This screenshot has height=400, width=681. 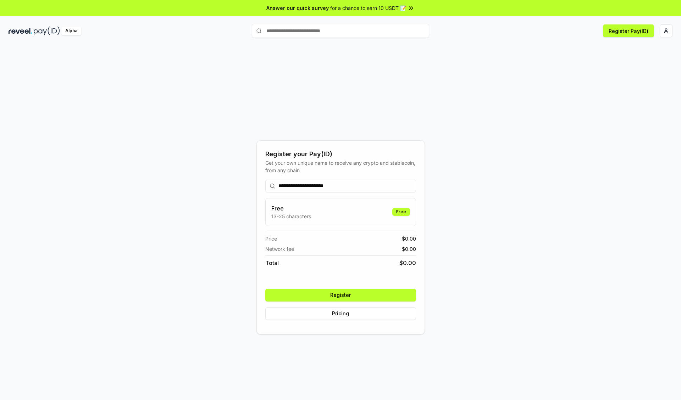 I want to click on p: 13-25 characters, so click(x=291, y=216).